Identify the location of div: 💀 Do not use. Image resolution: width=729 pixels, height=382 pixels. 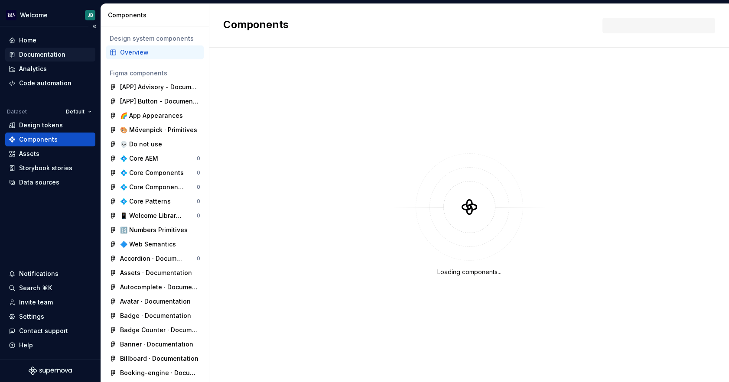
(141, 144).